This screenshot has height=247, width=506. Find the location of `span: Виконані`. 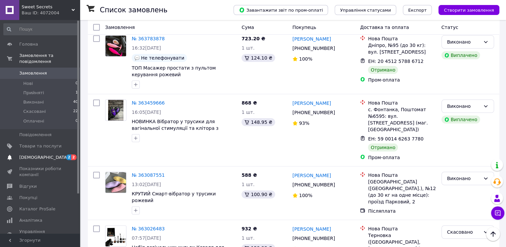

span: Виконані is located at coordinates (34, 102).